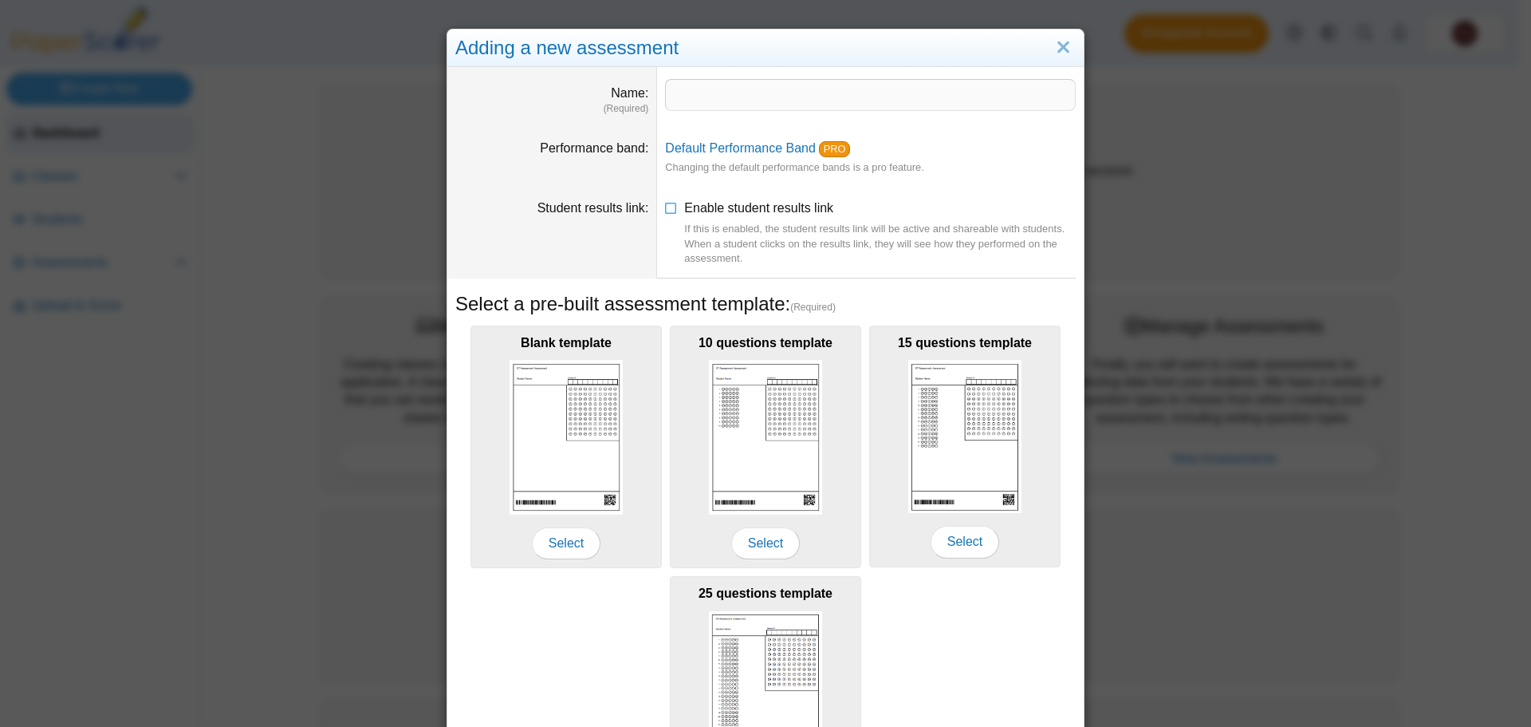 The width and height of the screenshot is (1531, 727). Describe the element at coordinates (566, 342) in the screenshot. I see `b: Blank template` at that location.